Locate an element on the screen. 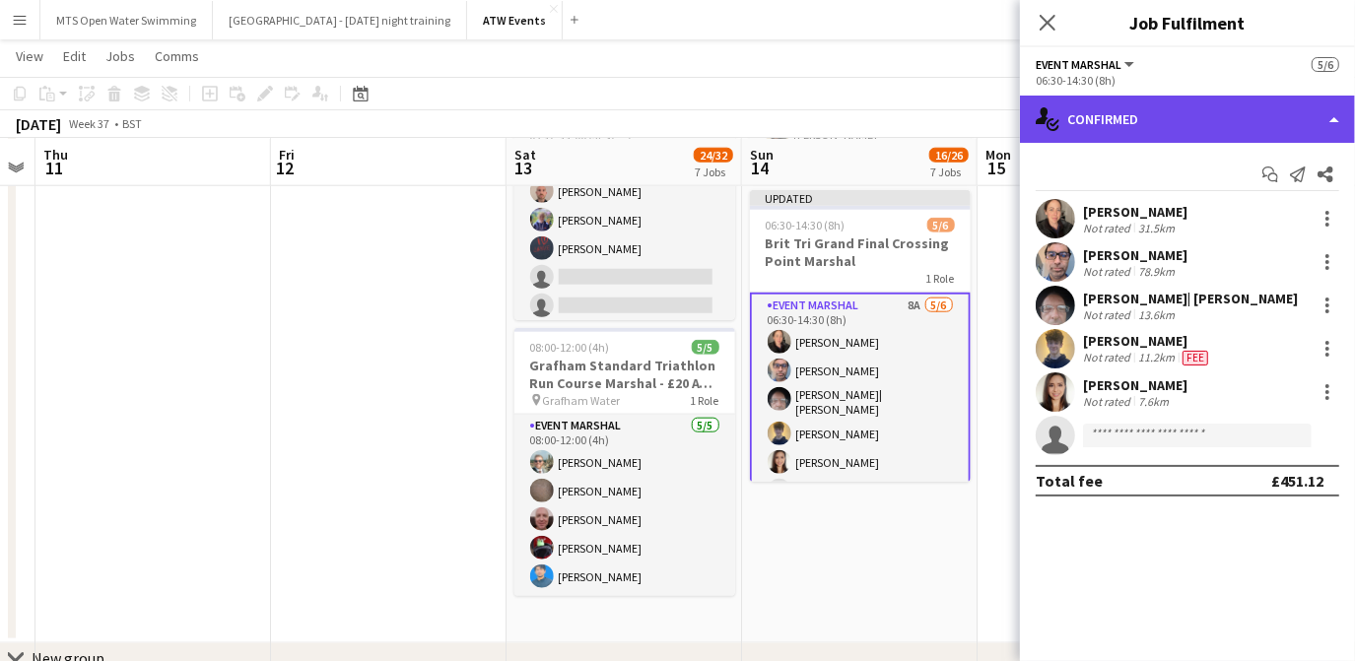 The height and width of the screenshot is (661, 1355). div: 7.6km is located at coordinates (1153, 401).